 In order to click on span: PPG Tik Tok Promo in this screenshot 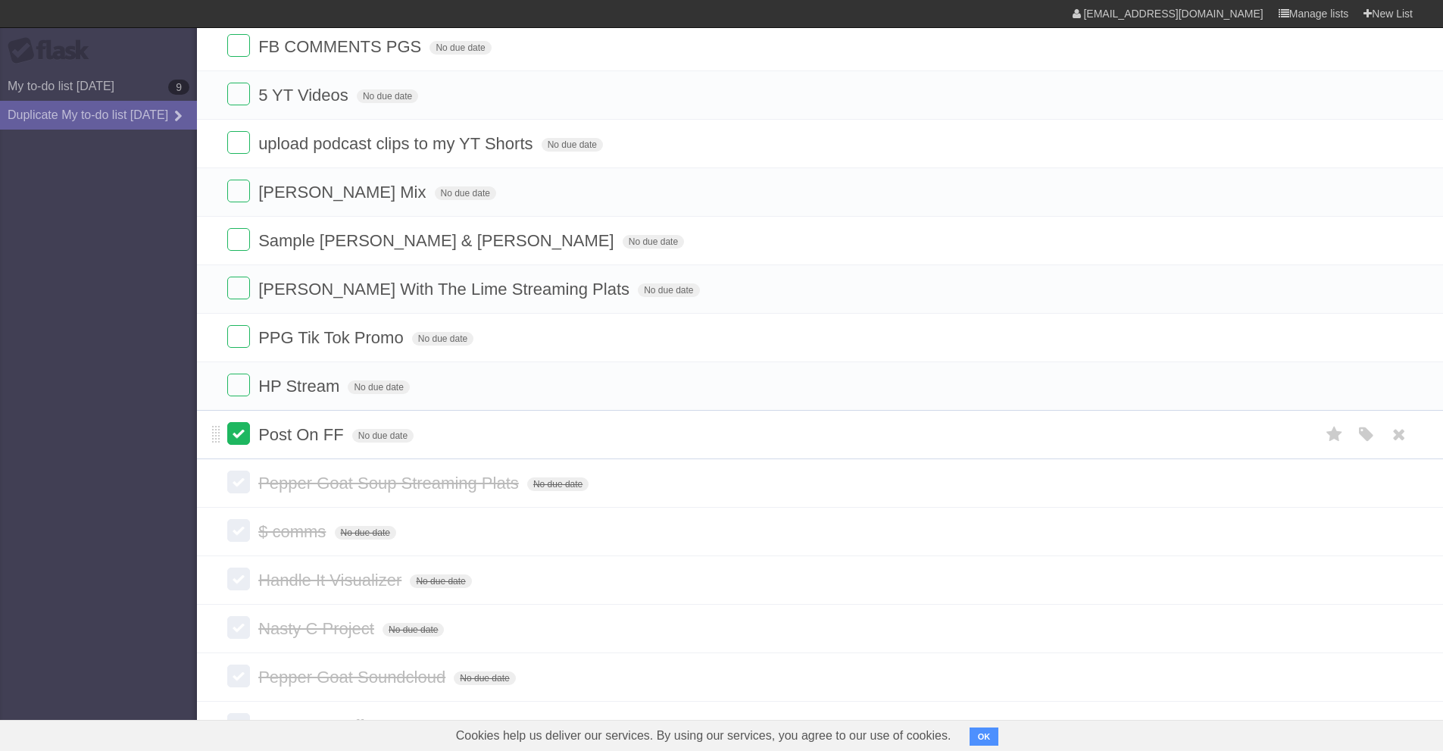, I will do `click(333, 337)`.